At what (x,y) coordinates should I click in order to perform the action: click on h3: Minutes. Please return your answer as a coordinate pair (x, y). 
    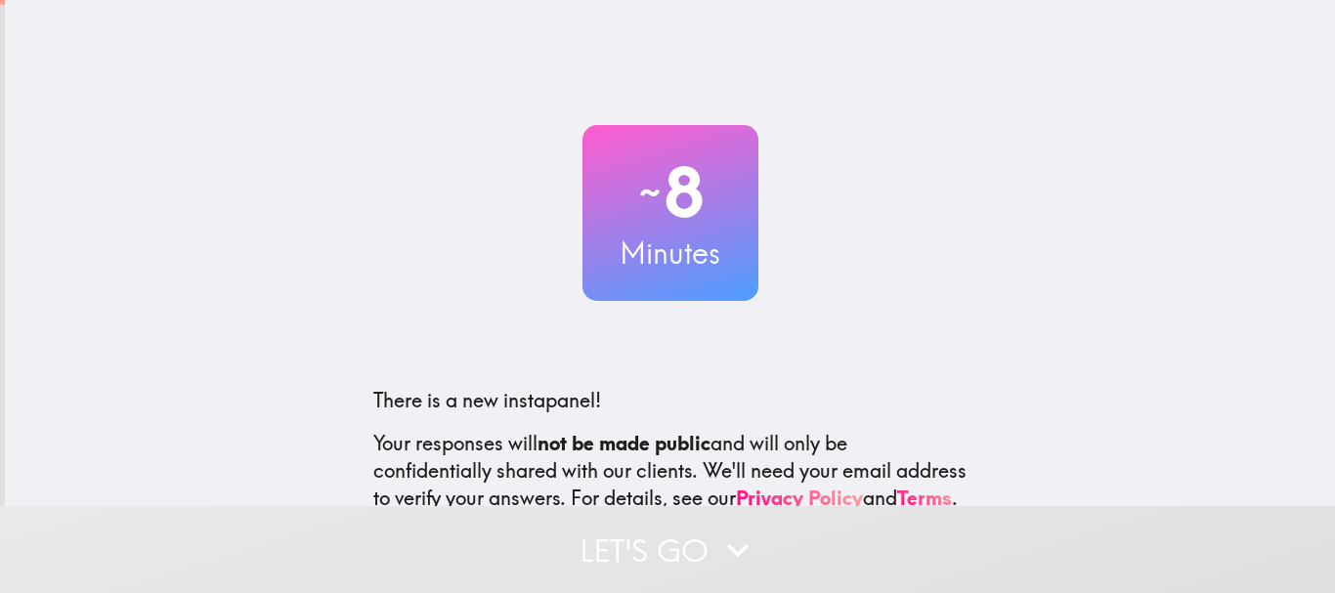
    Looking at the image, I should click on (670, 253).